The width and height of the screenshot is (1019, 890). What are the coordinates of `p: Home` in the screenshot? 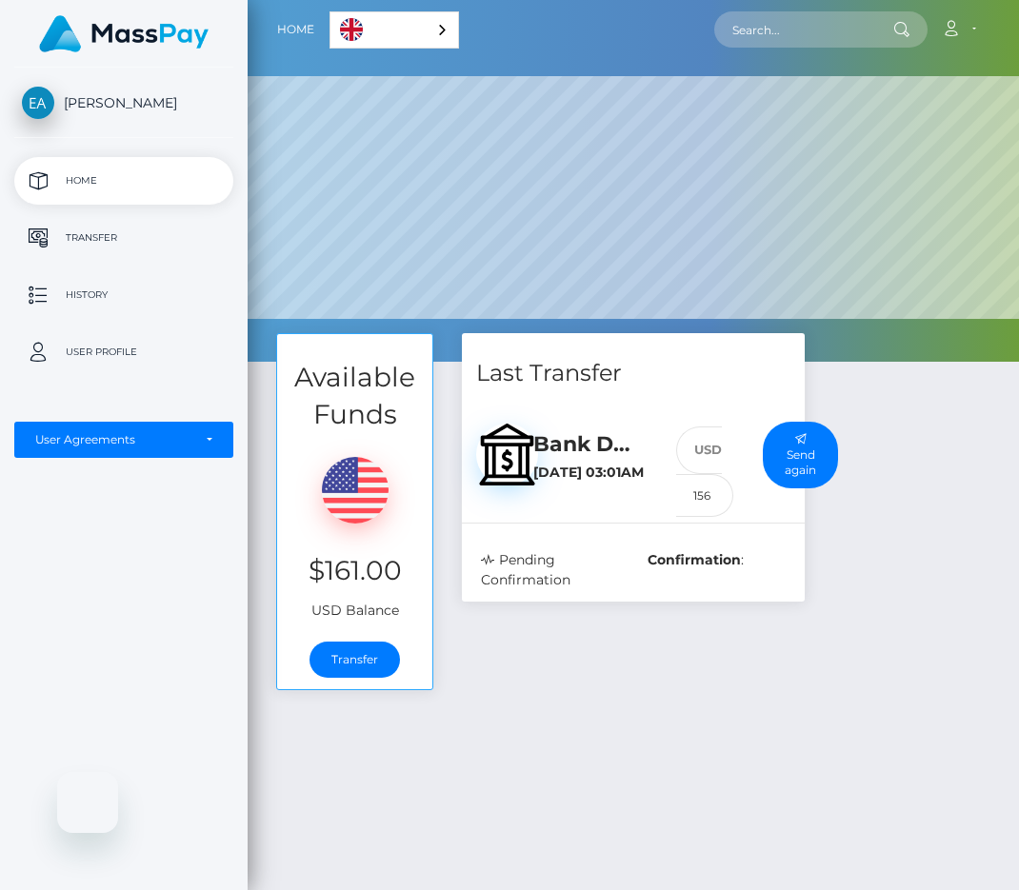 It's located at (124, 181).